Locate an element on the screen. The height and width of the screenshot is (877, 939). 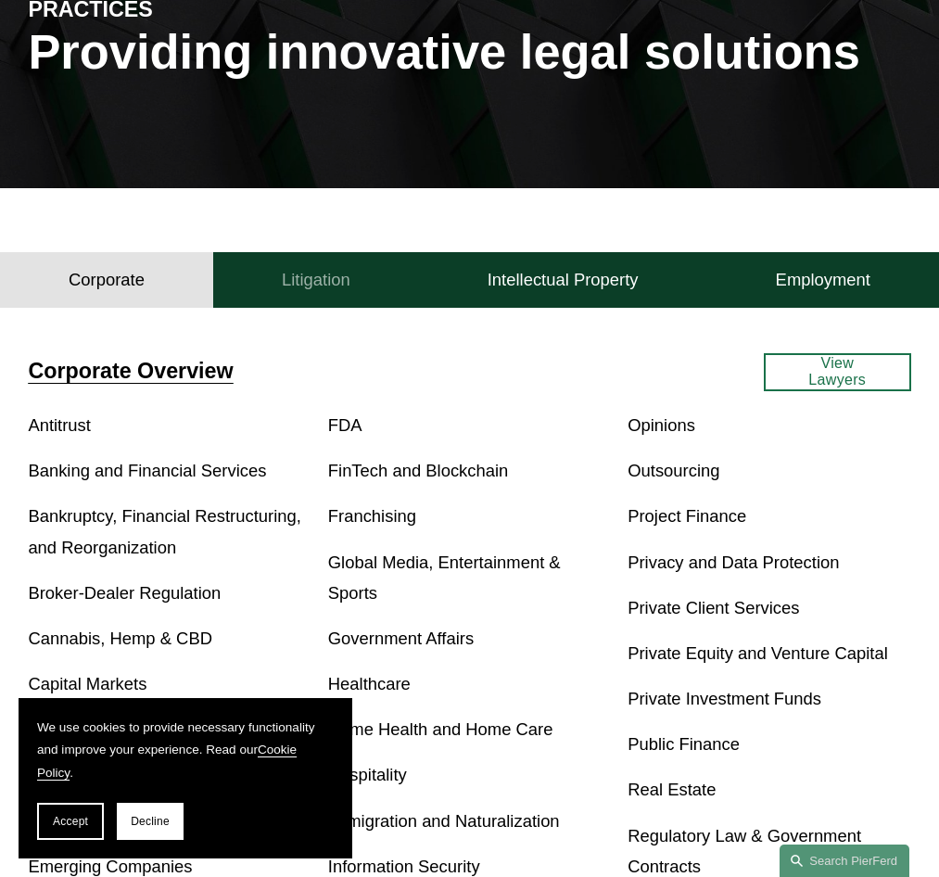
span: Decline is located at coordinates (150, 821).